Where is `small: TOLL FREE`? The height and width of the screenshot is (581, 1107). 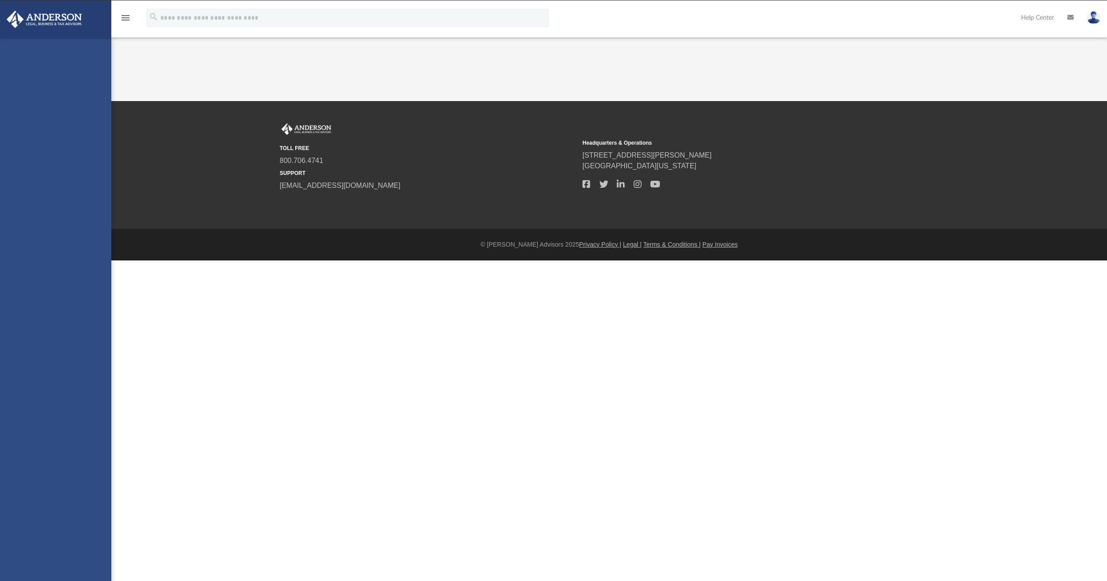
small: TOLL FREE is located at coordinates (428, 148).